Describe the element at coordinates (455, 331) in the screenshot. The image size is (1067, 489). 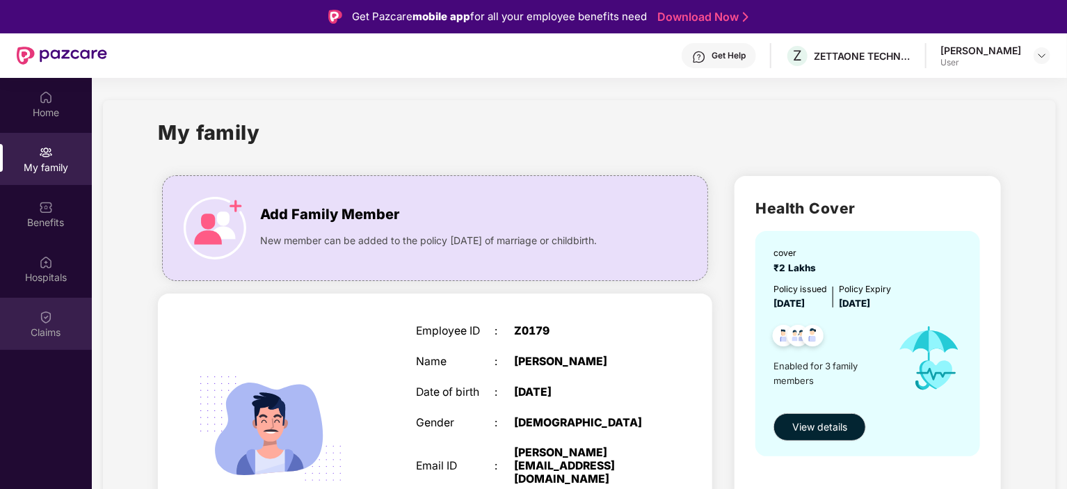
I see `div: Employee ID` at that location.